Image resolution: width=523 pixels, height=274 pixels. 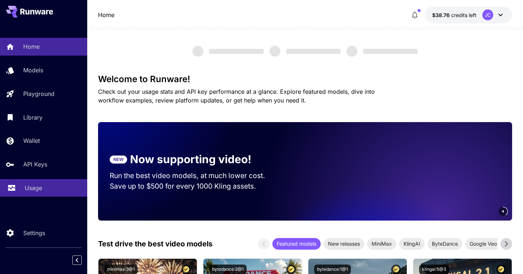 I want to click on span: New releases, so click(x=344, y=243).